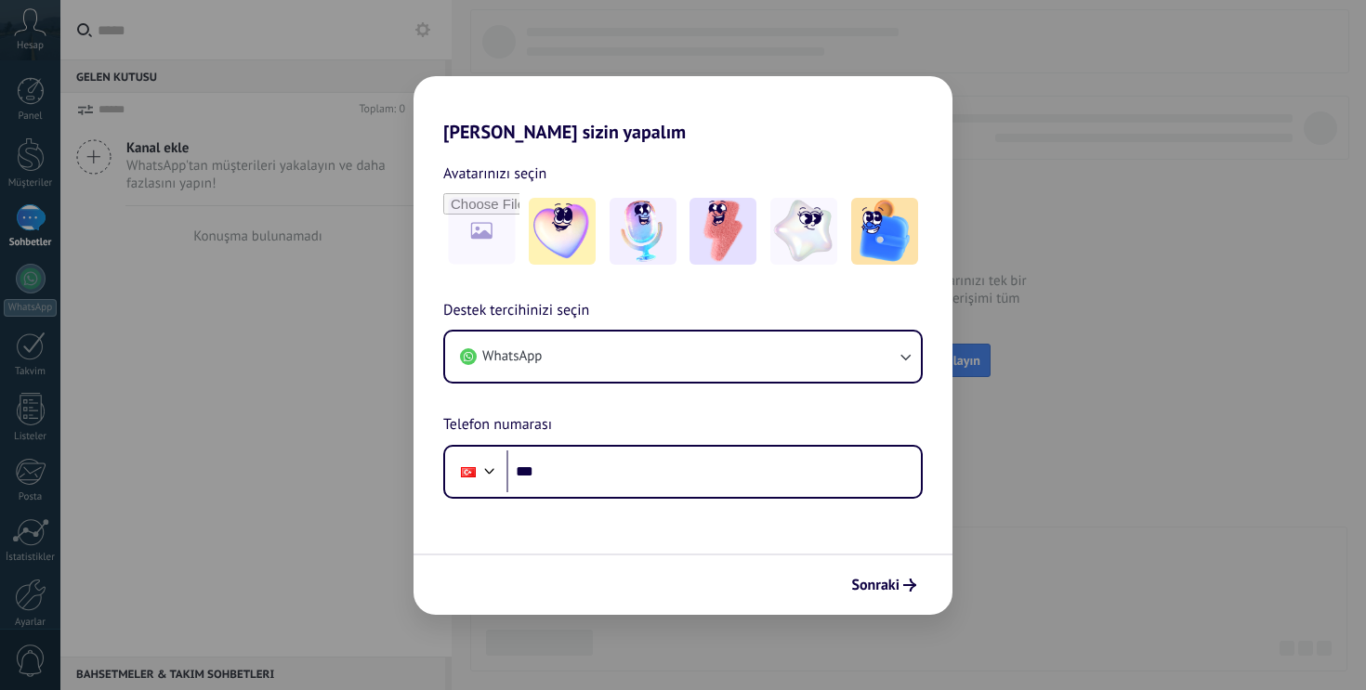 Image resolution: width=1366 pixels, height=690 pixels. What do you see at coordinates (468, 472) in the screenshot?
I see `div: Turkey: + 90` at bounding box center [468, 472].